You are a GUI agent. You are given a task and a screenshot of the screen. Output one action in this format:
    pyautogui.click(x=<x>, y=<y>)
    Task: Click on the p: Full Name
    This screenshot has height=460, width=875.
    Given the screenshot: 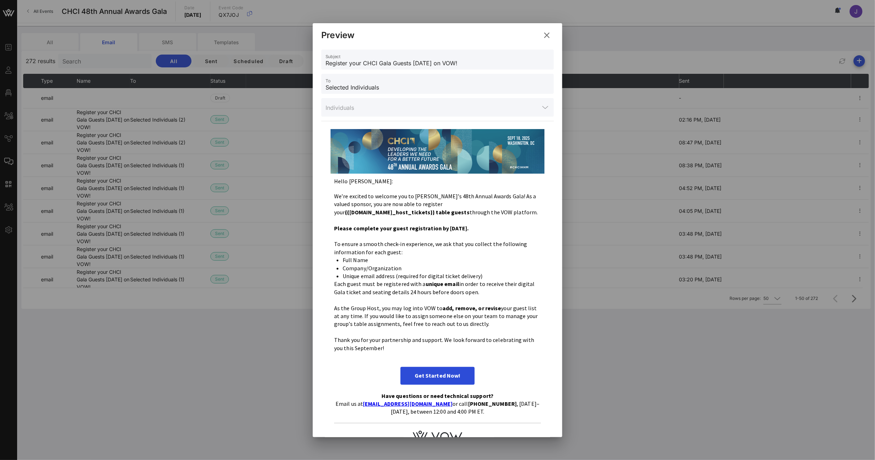 What is the action you would take?
    pyautogui.click(x=442, y=260)
    